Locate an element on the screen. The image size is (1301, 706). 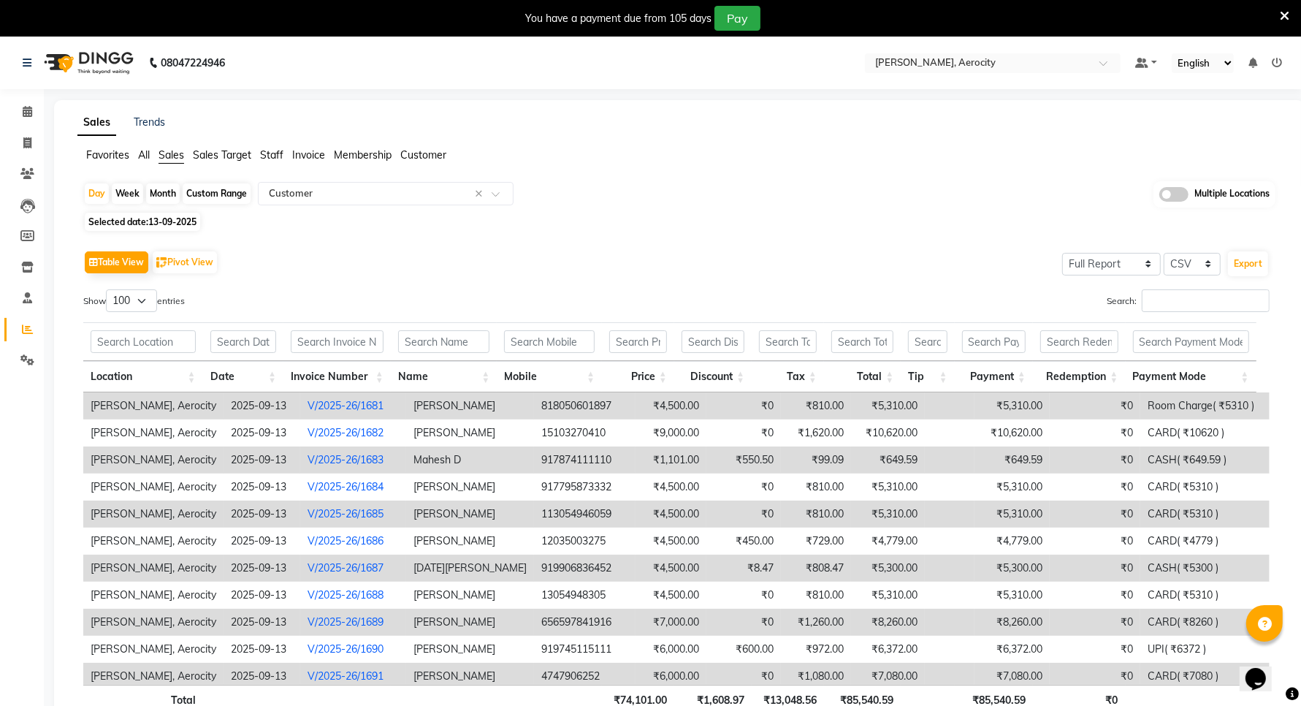
td: CASH( ₹649.59 ) is located at coordinates (1204, 459).